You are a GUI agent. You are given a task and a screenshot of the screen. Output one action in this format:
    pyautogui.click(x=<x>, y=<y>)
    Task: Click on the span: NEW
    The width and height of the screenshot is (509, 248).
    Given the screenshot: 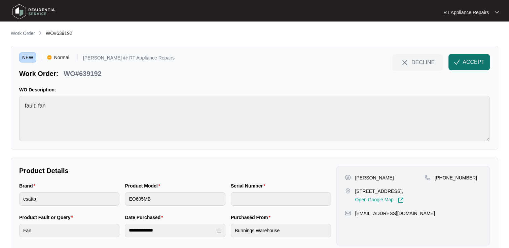 What is the action you would take?
    pyautogui.click(x=28, y=58)
    